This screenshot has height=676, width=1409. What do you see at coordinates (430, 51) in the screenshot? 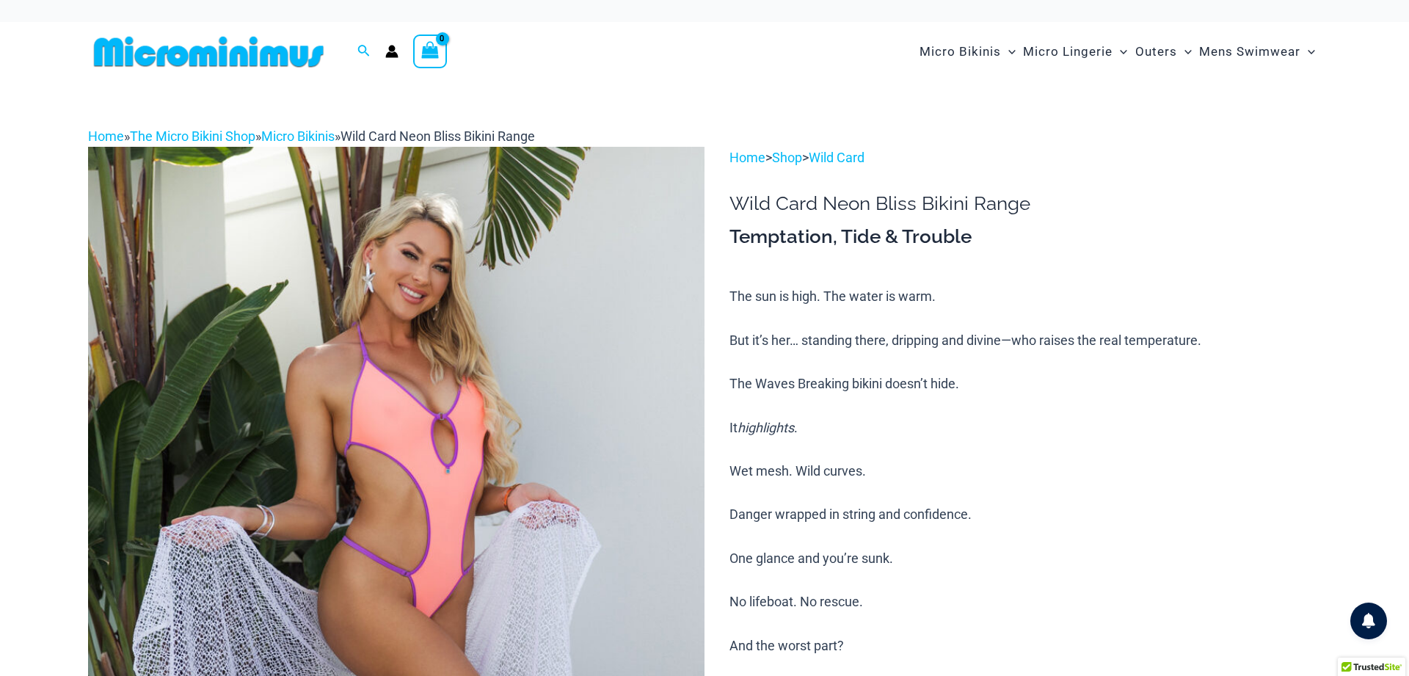
I see `a: View Shopping Cart, empty` at bounding box center [430, 51].